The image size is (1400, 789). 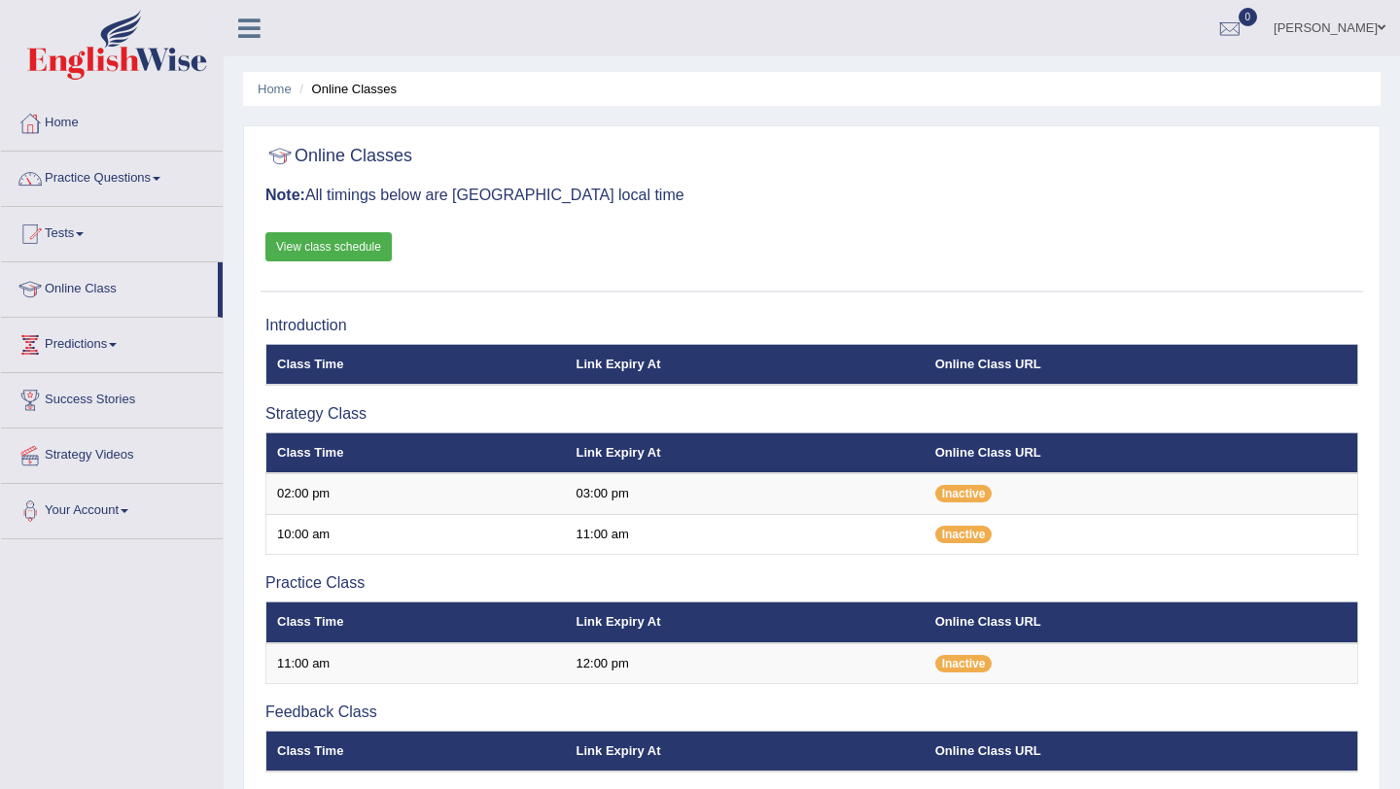 I want to click on b: Note:, so click(x=285, y=194).